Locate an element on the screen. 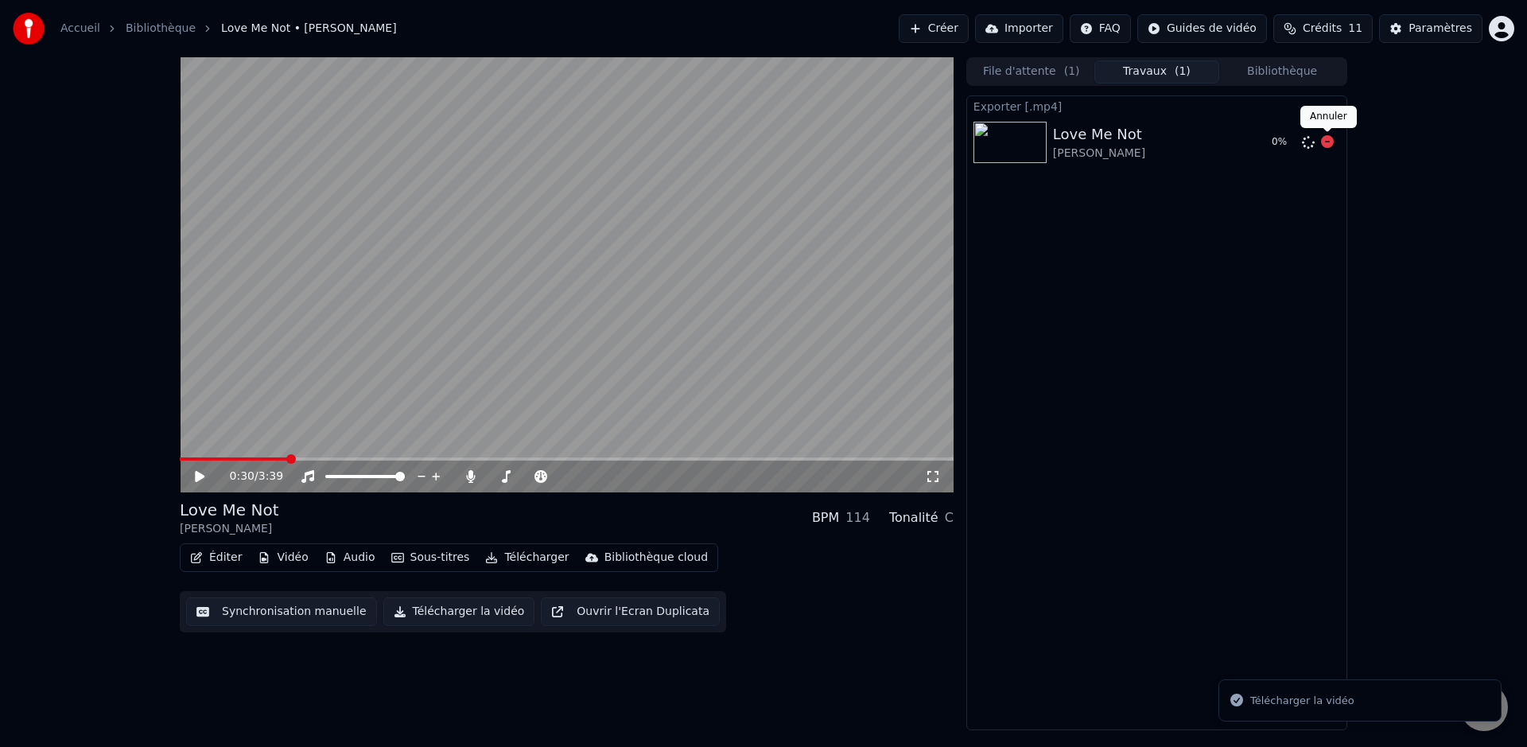  button: Travaux is located at coordinates (1157, 72).